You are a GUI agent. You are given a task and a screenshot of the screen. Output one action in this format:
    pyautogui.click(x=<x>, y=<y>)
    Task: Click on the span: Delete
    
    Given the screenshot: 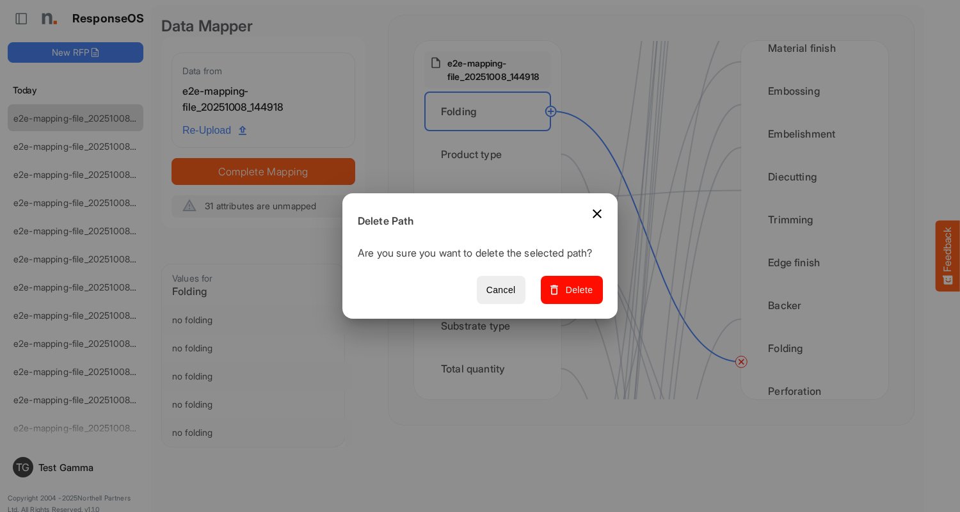 What is the action you would take?
    pyautogui.click(x=572, y=290)
    